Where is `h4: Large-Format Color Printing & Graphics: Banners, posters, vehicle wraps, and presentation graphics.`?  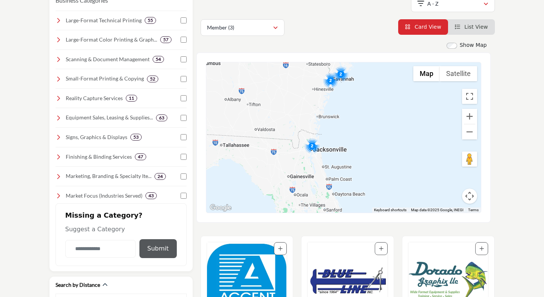
h4: Large-Format Color Printing & Graphics: Banners, posters, vehicle wraps, and presentation graphics. is located at coordinates (111, 40).